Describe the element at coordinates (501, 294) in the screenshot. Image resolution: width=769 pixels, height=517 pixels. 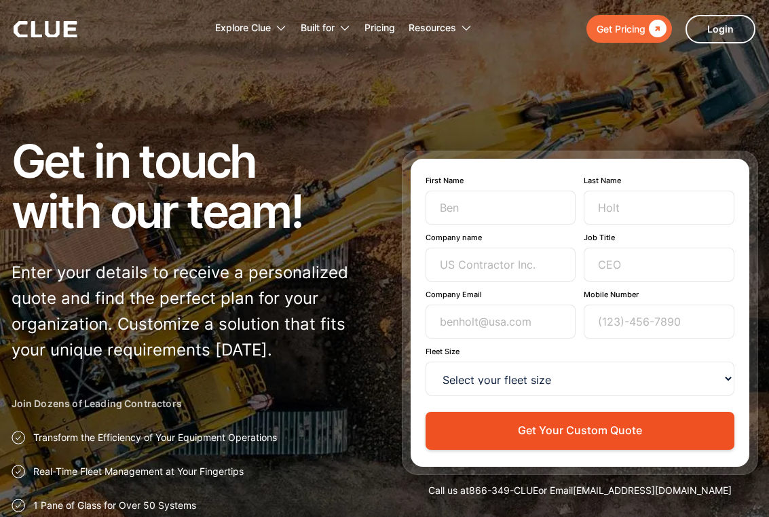
I see `label: Company Email` at that location.